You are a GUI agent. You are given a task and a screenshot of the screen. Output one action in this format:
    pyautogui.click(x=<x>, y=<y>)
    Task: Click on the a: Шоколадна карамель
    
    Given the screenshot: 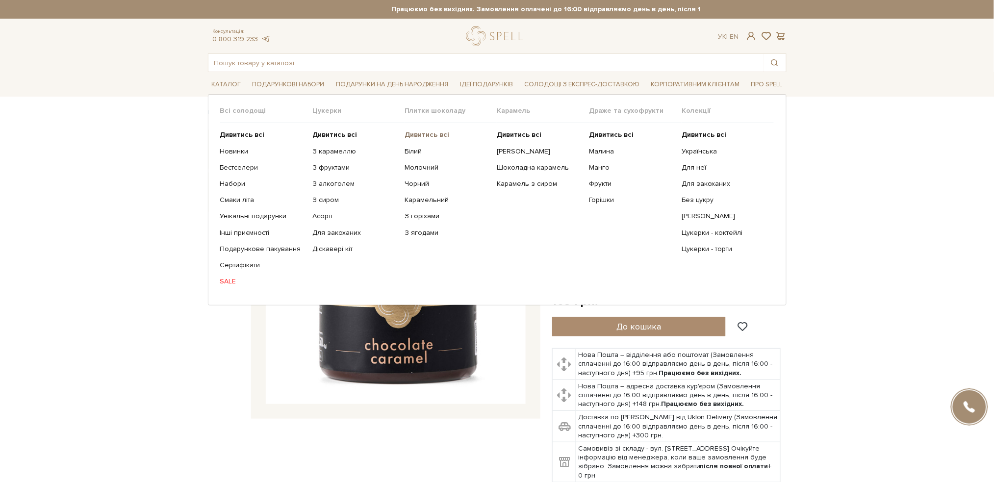 What is the action you would take?
    pyautogui.click(x=539, y=168)
    